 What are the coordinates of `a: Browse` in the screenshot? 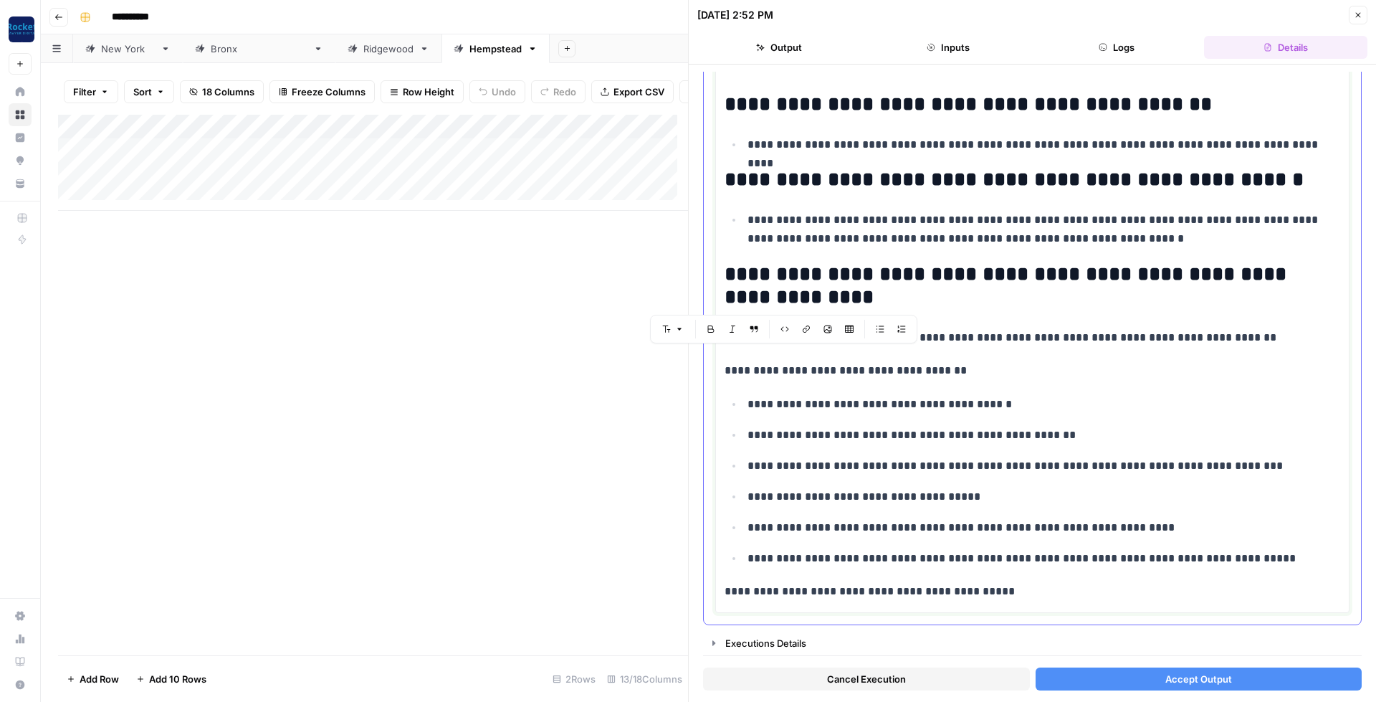 It's located at (20, 115).